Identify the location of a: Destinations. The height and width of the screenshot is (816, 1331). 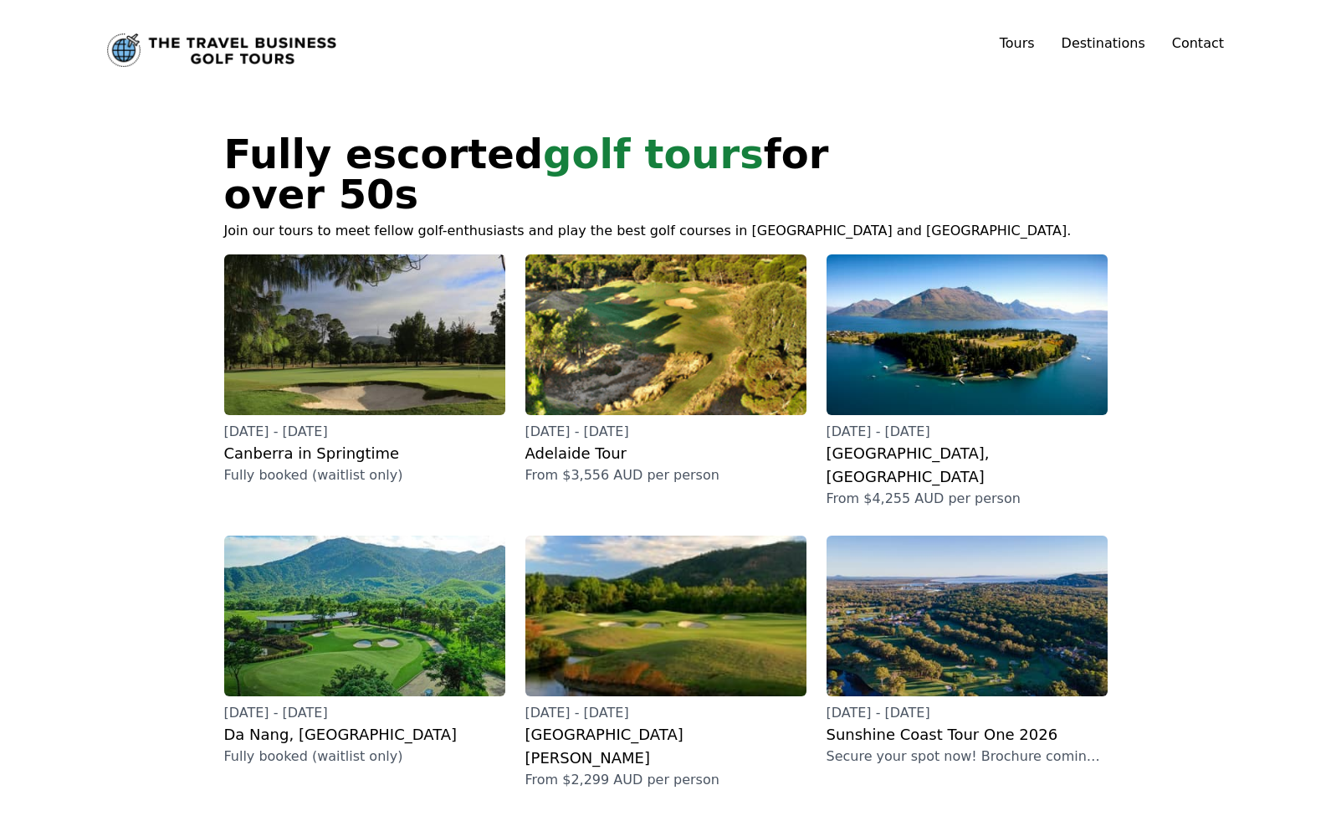
(1103, 43).